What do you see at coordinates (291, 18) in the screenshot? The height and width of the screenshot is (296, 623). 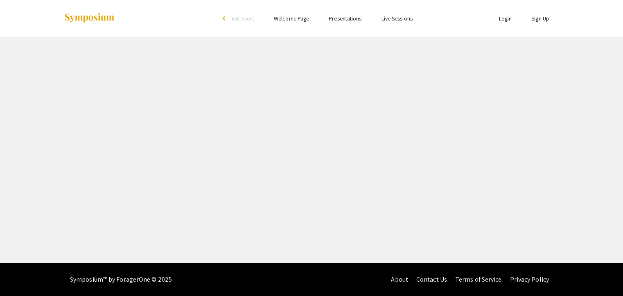 I see `a: Welcome Page` at bounding box center [291, 18].